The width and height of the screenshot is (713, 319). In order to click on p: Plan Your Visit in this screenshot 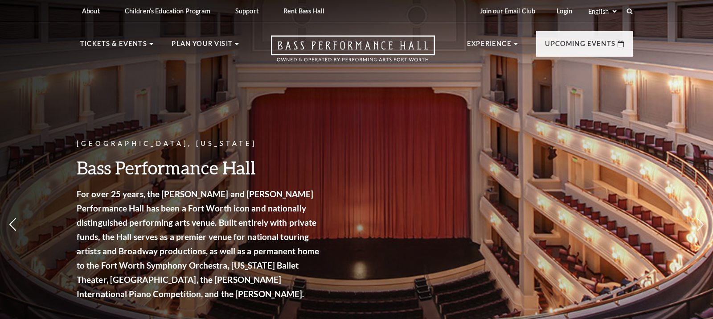, I will do `click(202, 46)`.